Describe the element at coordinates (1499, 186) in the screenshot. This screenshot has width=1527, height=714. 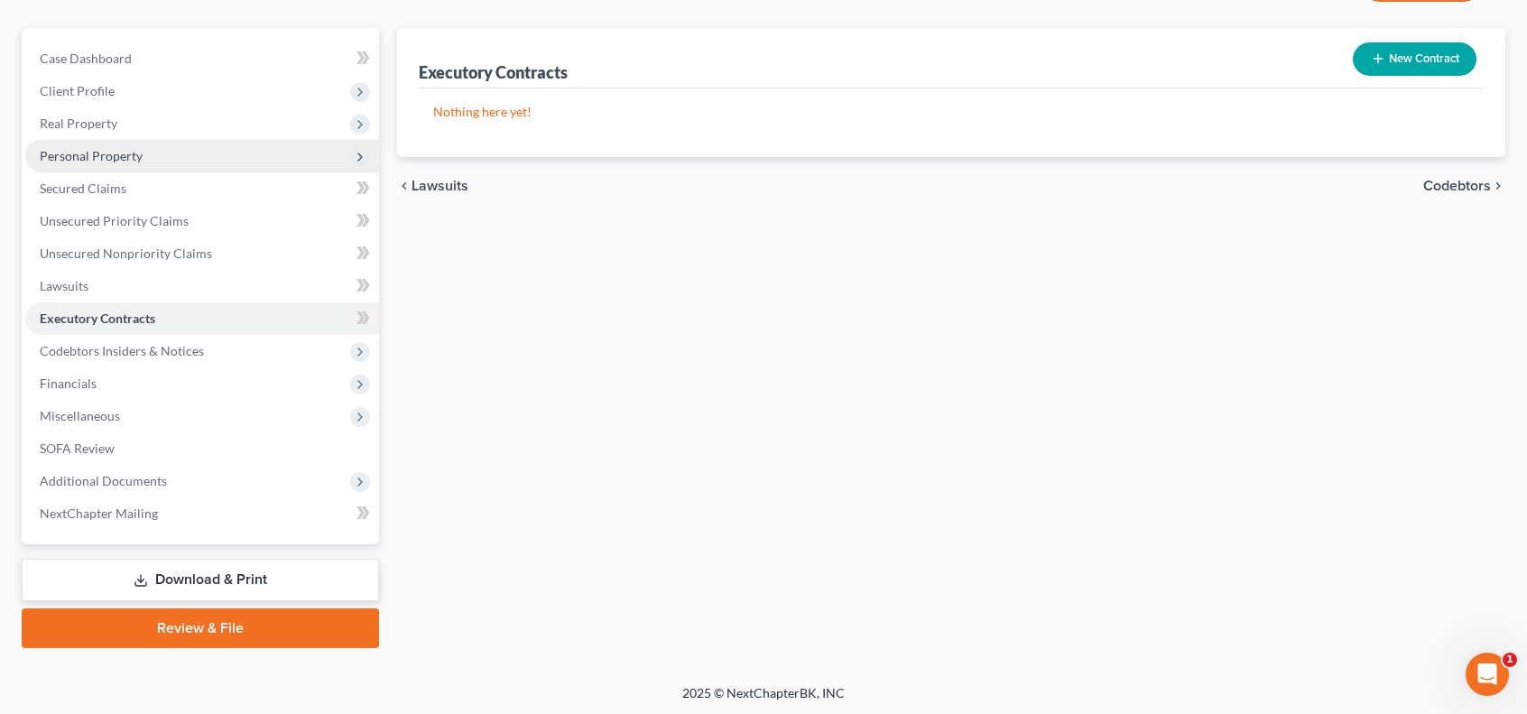
I see `i: chevron_right` at that location.